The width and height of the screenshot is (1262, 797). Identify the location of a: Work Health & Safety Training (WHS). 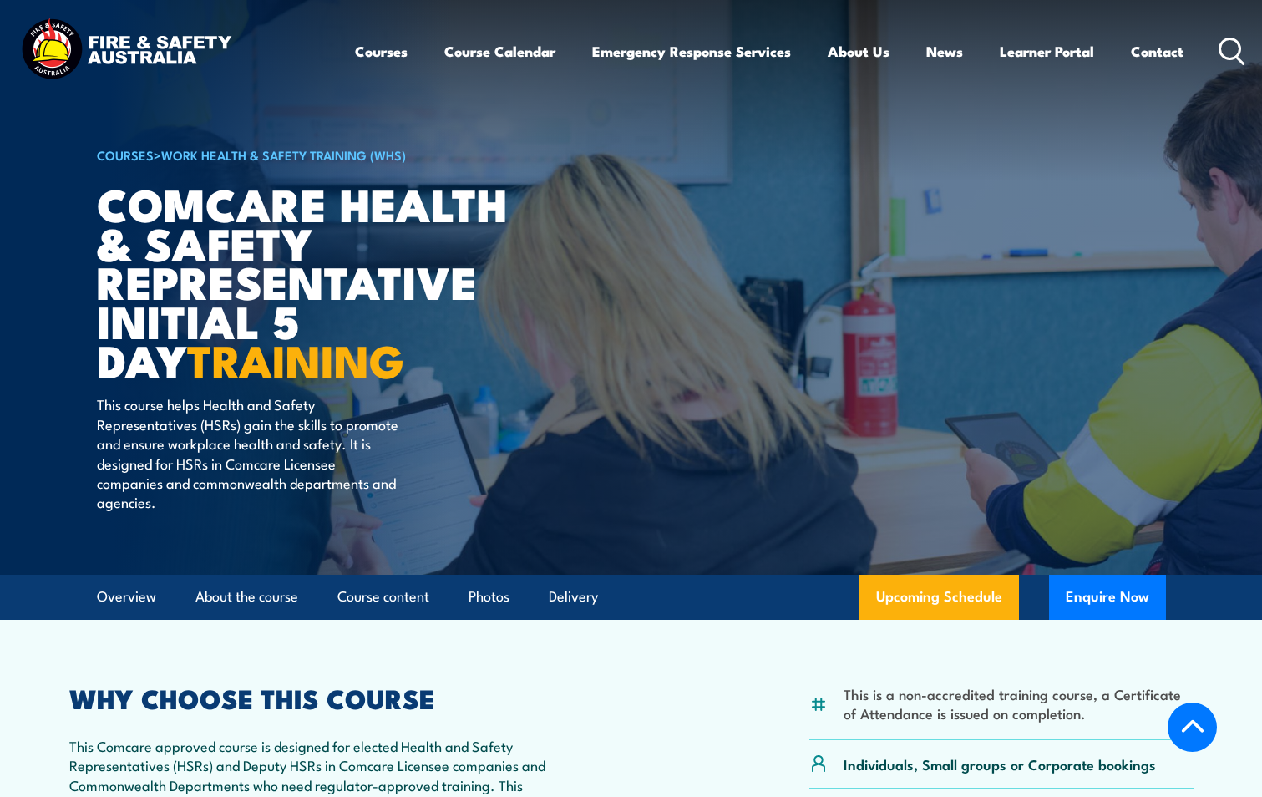
(283, 154).